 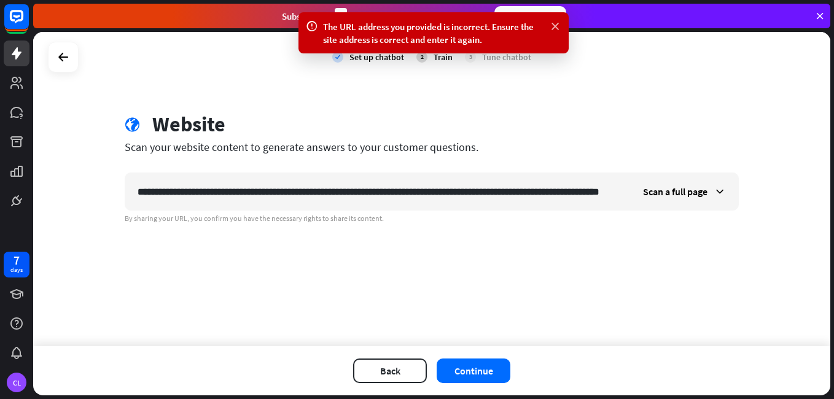 I want to click on div: Train, so click(x=443, y=57).